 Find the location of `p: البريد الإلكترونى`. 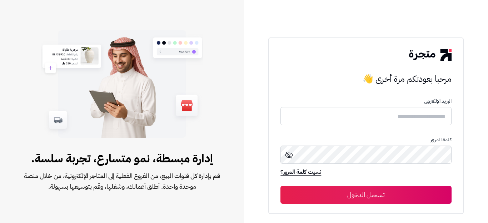

p: البريد الإلكترونى is located at coordinates (366, 101).